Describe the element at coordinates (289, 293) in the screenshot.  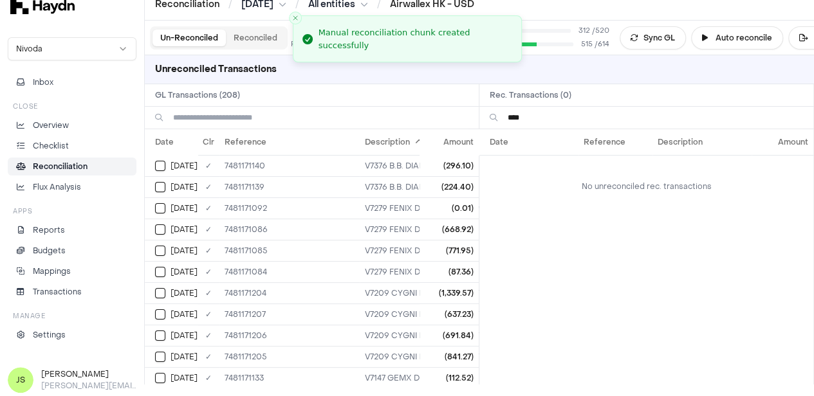
I see `td: 7481171204` at that location.